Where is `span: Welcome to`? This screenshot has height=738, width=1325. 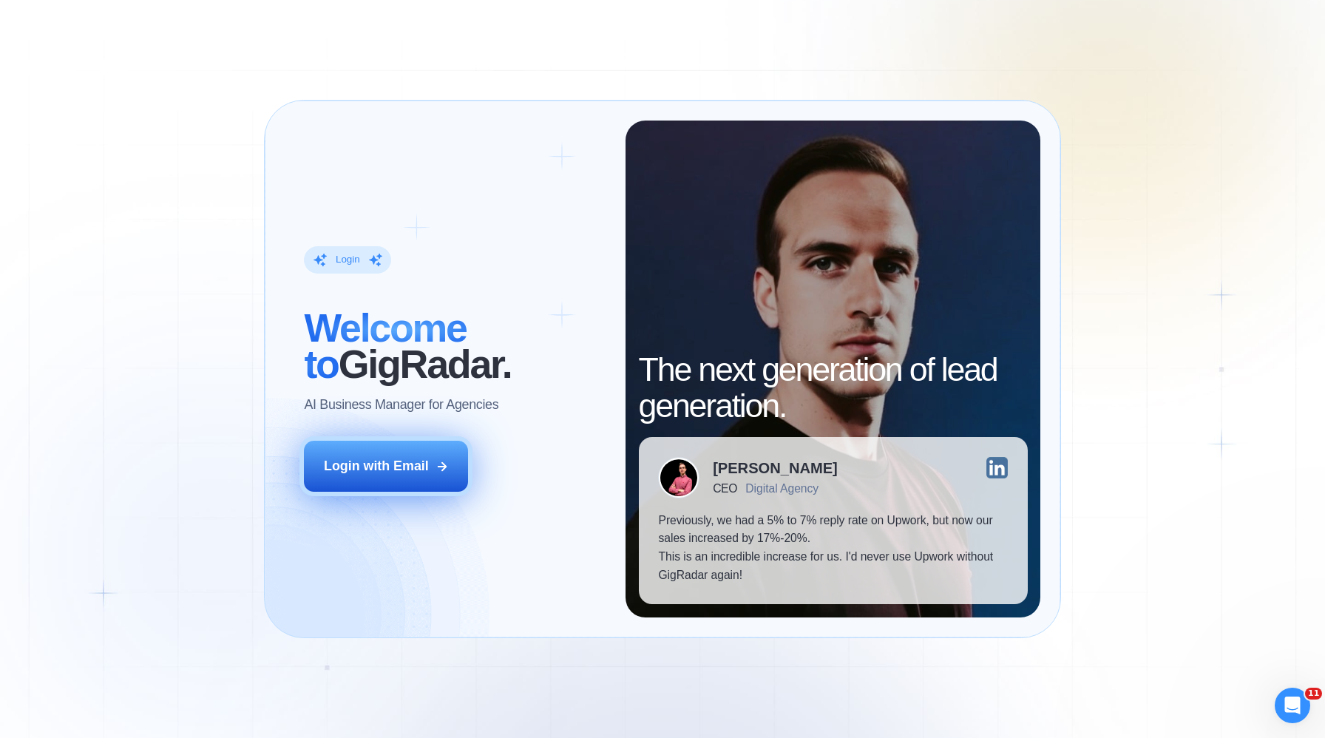 span: Welcome to is located at coordinates (385, 345).